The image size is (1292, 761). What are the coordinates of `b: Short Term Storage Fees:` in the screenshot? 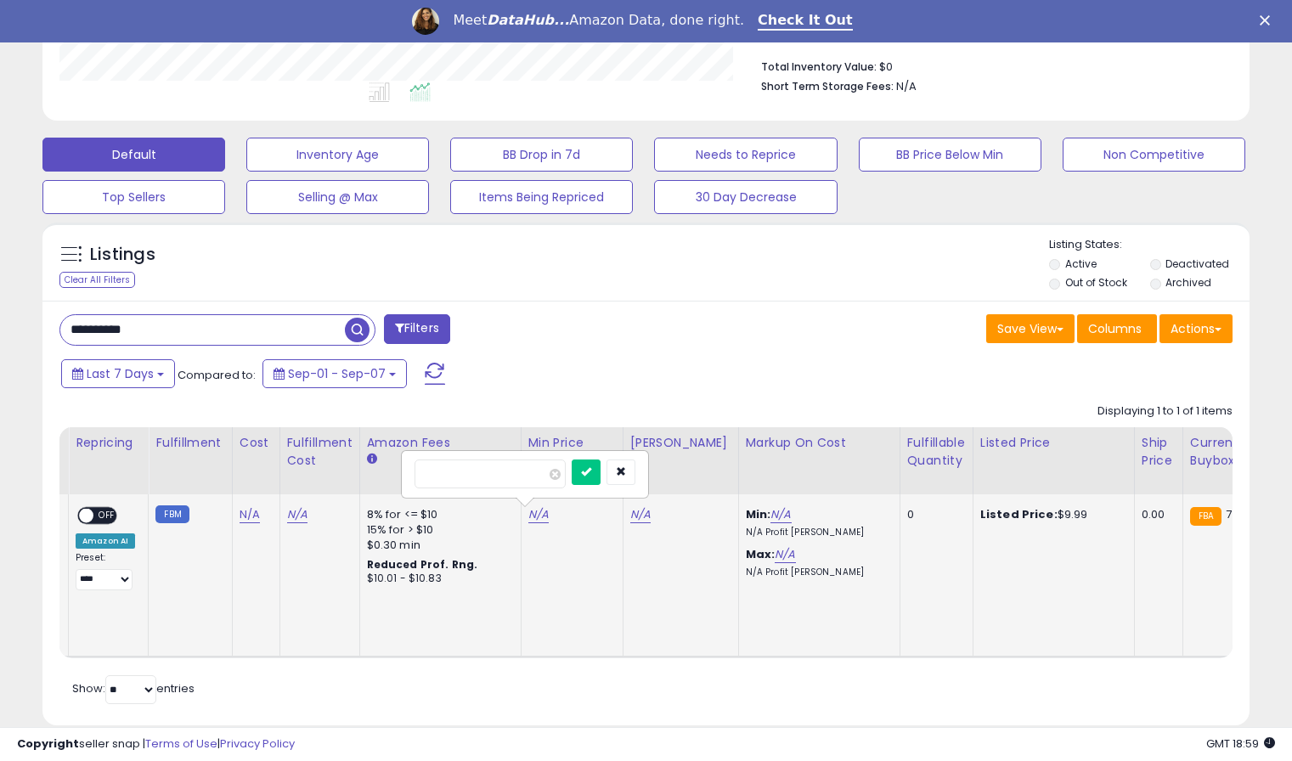 It's located at (827, 86).